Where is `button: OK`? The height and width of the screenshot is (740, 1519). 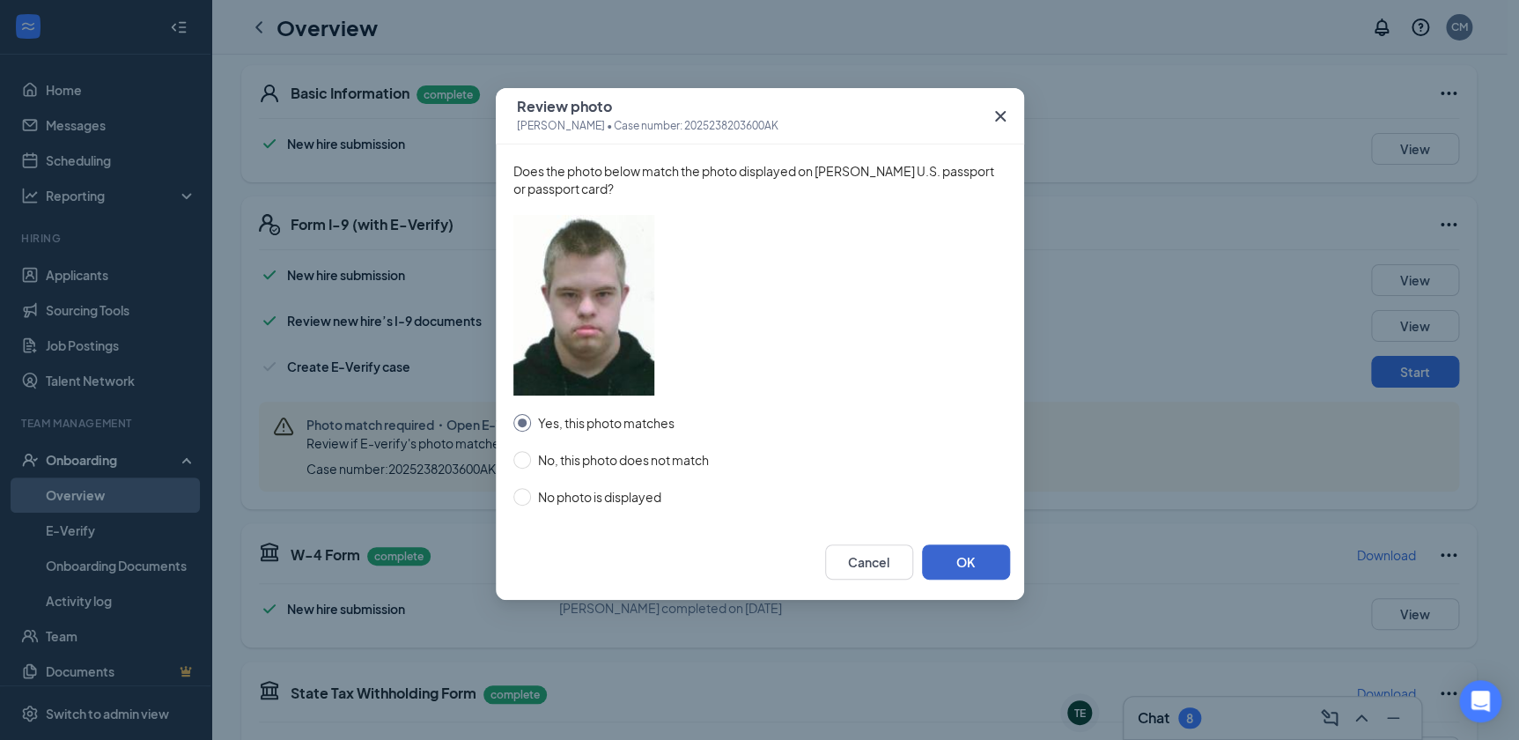 button: OK is located at coordinates (966, 562).